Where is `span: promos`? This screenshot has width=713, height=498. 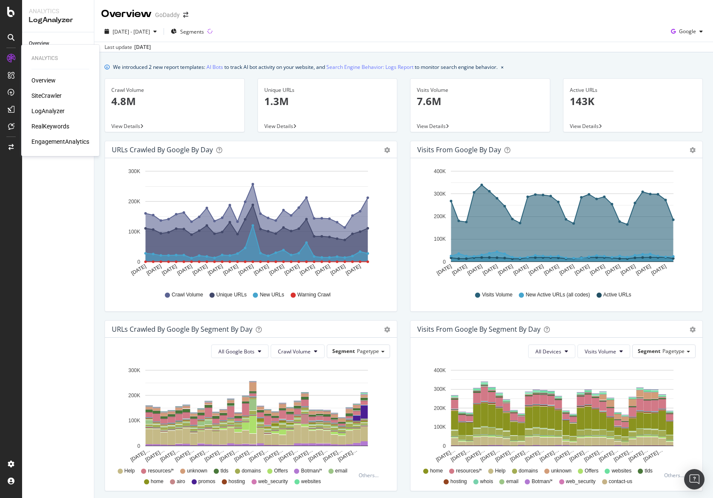
span: promos is located at coordinates (207, 481).